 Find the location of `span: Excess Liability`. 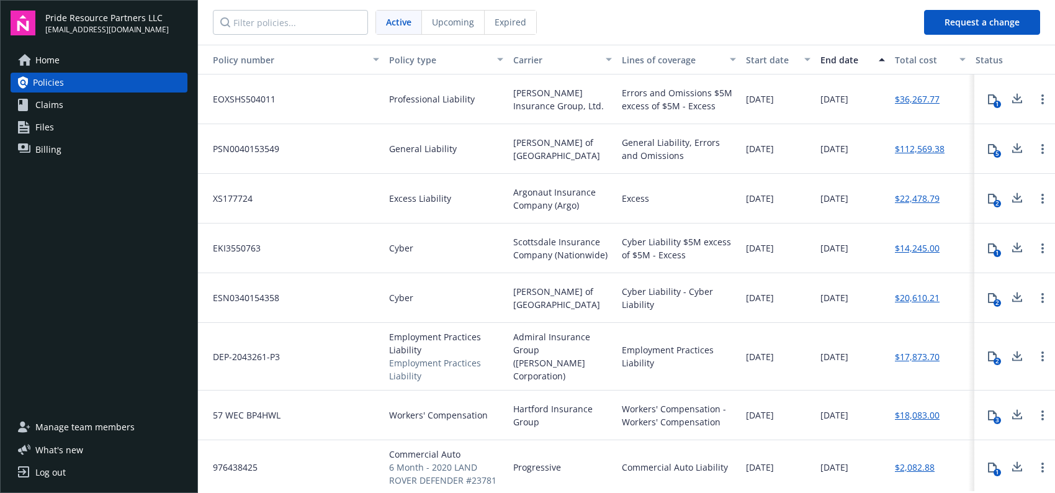

span: Excess Liability is located at coordinates (420, 198).